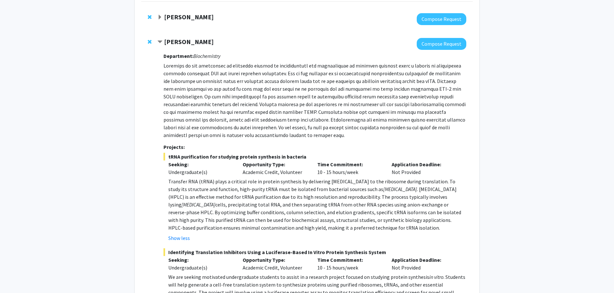 Image resolution: width=614 pixels, height=293 pixels. What do you see at coordinates (179, 238) in the screenshot?
I see `button: Show less` at bounding box center [179, 238].